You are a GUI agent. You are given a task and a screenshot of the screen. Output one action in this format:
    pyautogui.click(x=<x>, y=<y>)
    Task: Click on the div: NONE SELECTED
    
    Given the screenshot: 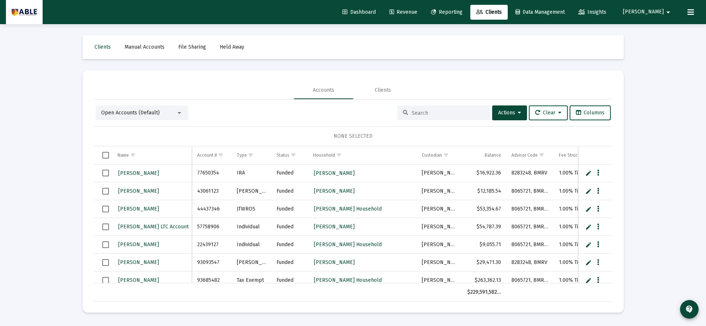 What is the action you would take?
    pyautogui.click(x=353, y=136)
    